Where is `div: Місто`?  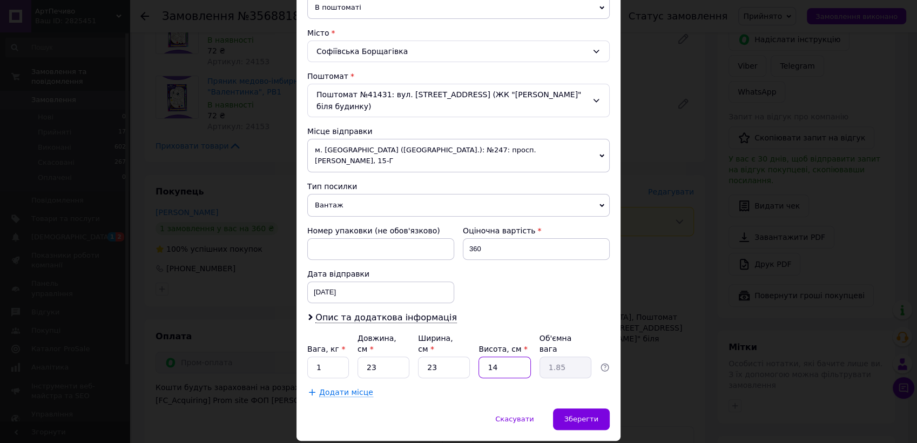 div: Місто is located at coordinates (459, 33).